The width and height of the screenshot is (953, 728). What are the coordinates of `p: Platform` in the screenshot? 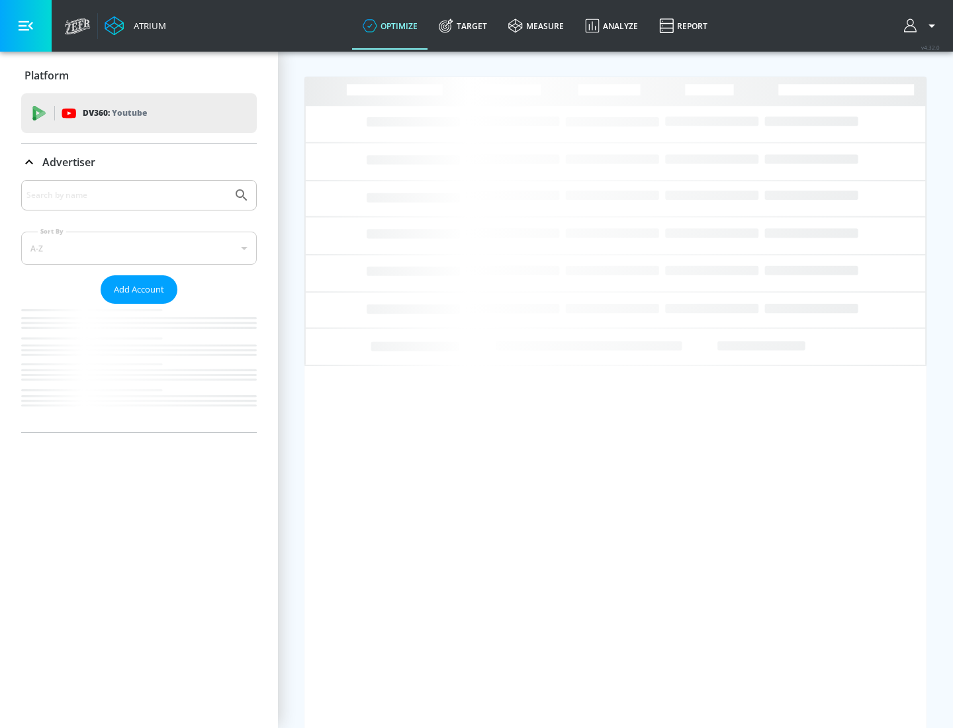 It's located at (46, 75).